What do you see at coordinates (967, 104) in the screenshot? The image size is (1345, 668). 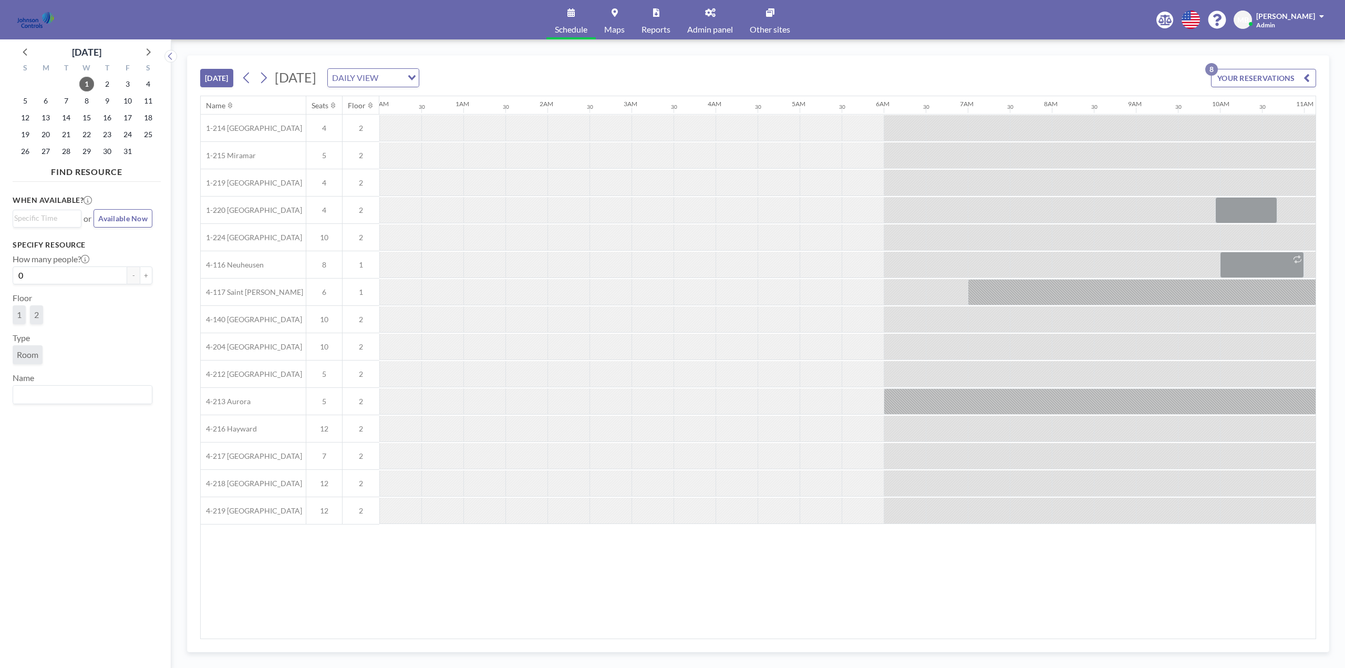 I see `div: 7AM` at bounding box center [967, 104].